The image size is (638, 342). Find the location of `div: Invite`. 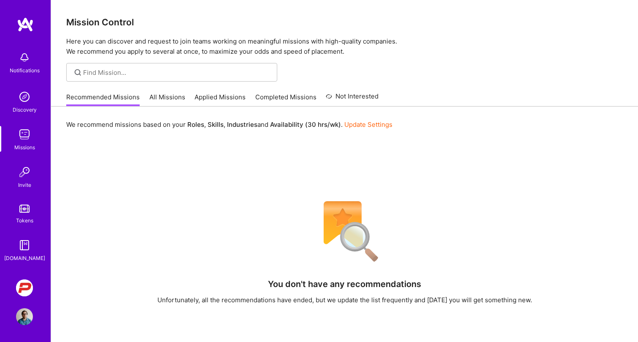

div: Invite is located at coordinates (24, 185).